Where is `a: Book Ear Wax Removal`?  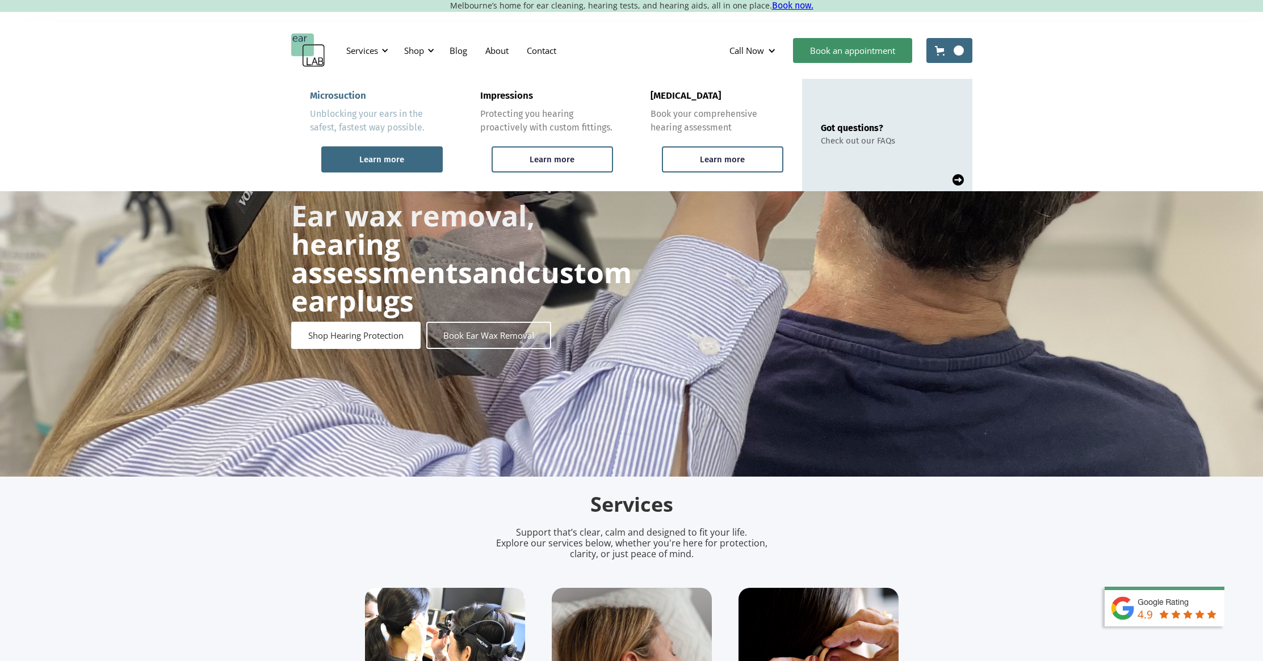 a: Book Ear Wax Removal is located at coordinates (489, 336).